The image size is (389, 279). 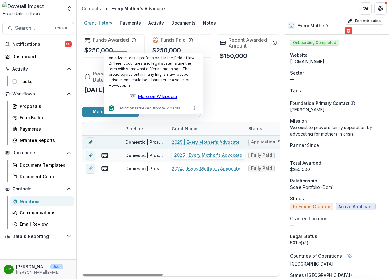 What do you see at coordinates (38, 69) in the screenshot?
I see `span: Activity` at bounding box center [38, 69].